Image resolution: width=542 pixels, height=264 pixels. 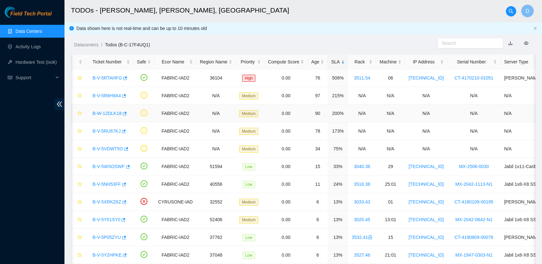 What do you see at coordinates (31, 14) in the screenshot?
I see `span: Field Tech Portal` at bounding box center [31, 14].